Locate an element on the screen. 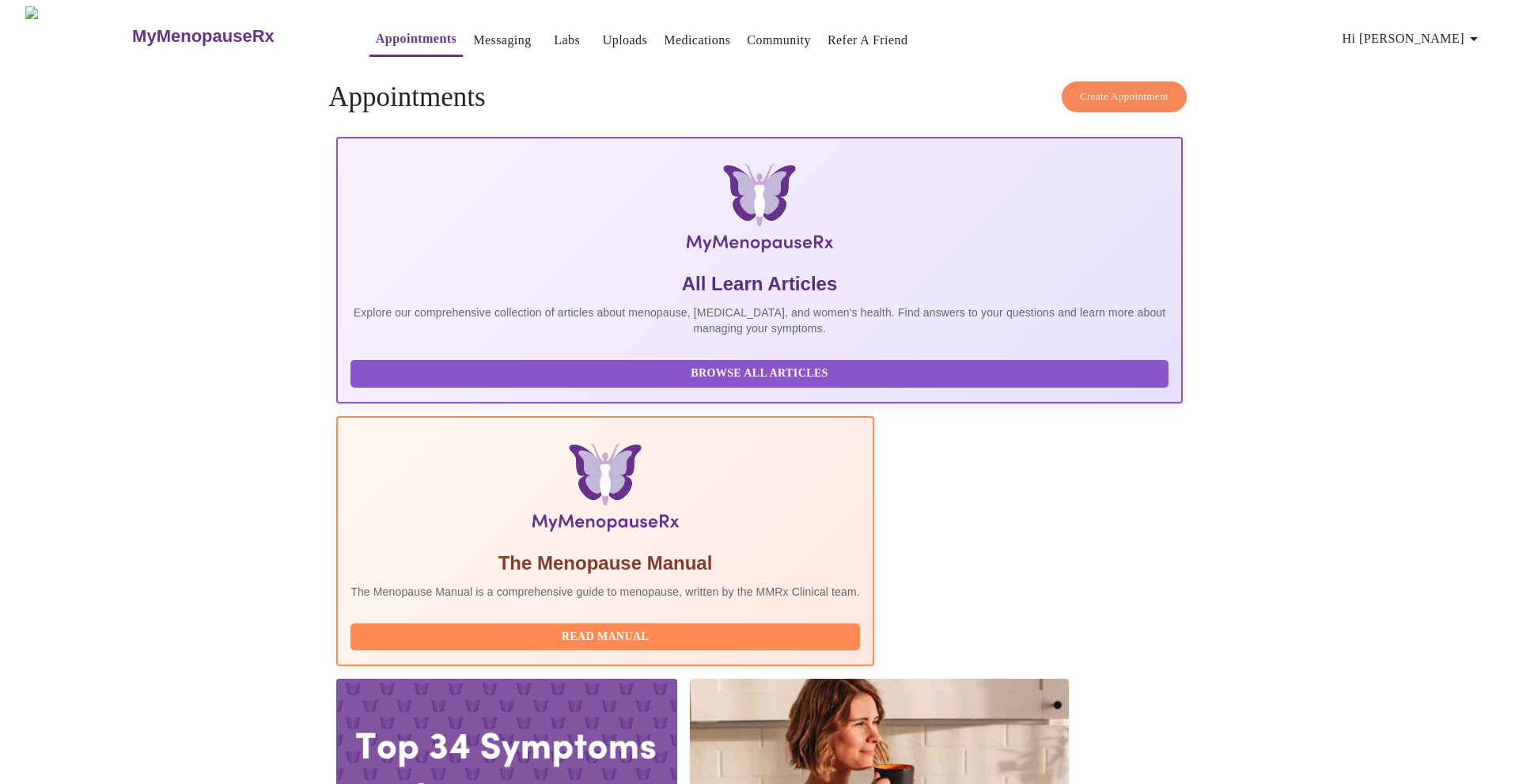  button: Browse All Articles is located at coordinates (760, 373).